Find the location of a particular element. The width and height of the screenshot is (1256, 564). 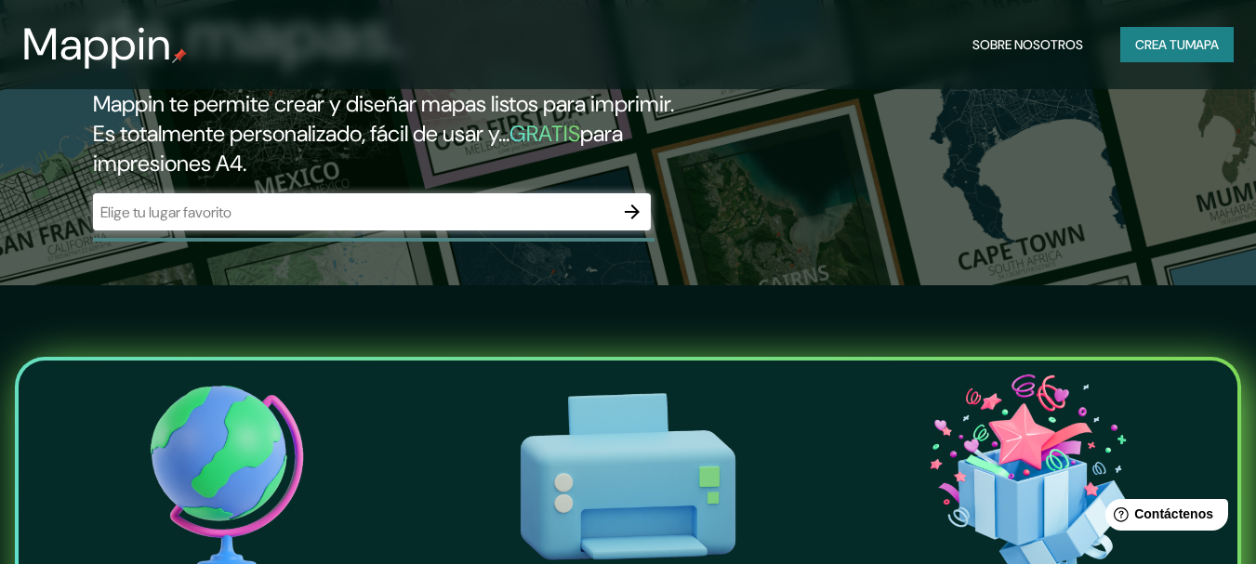

font: Contáctenos is located at coordinates (83, 22).